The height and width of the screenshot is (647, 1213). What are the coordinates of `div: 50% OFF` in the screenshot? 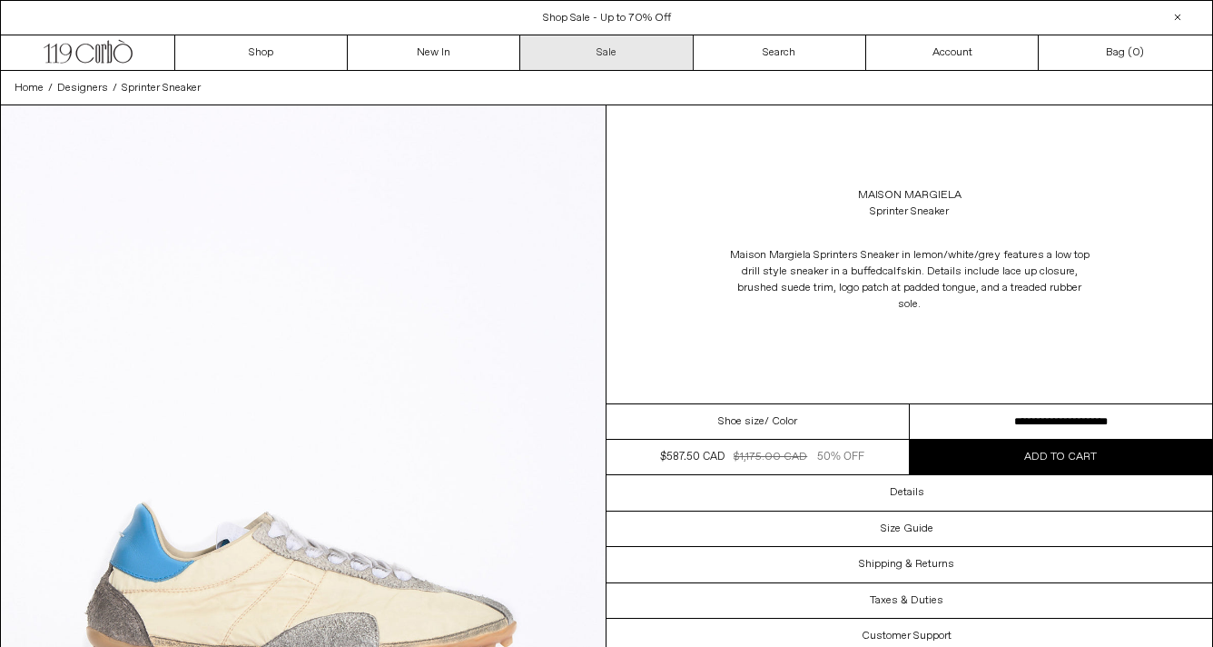 It's located at (841, 457).